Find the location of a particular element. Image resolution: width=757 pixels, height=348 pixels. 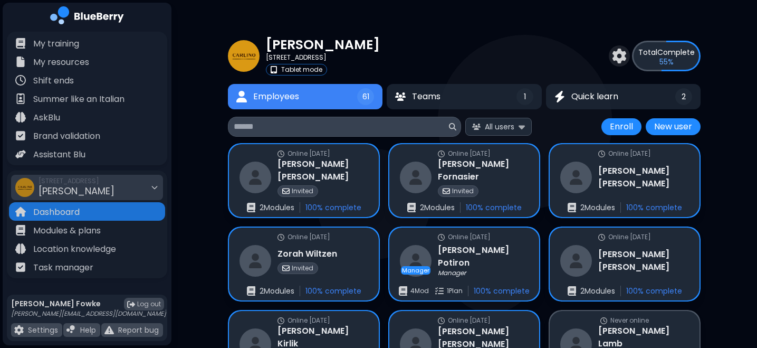

p: Report bug is located at coordinates (138, 330).